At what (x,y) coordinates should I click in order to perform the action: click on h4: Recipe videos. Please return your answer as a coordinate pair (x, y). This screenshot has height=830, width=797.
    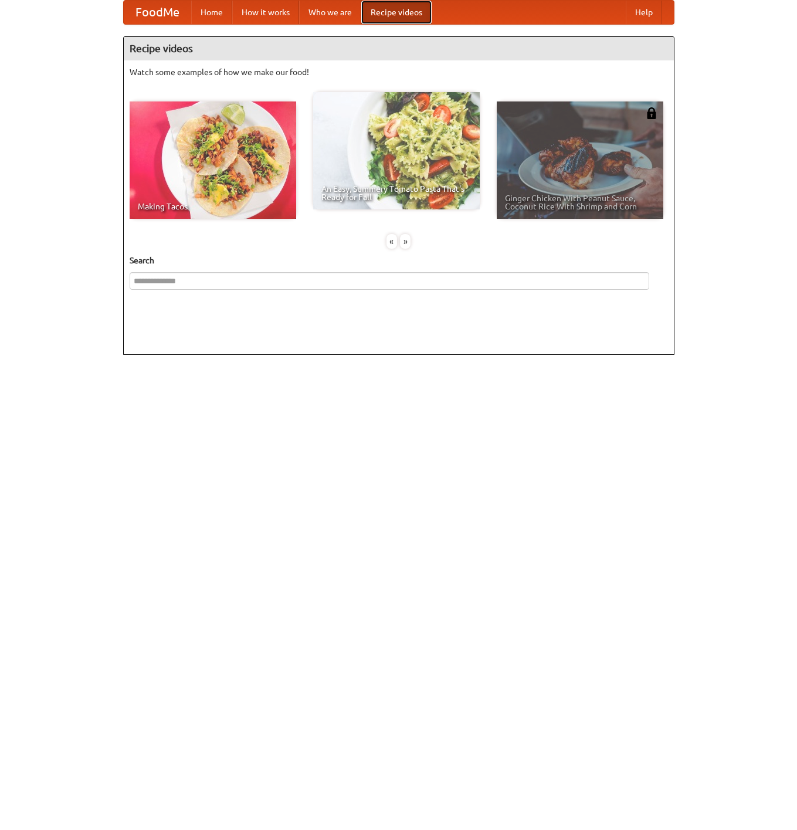
    Looking at the image, I should click on (399, 49).